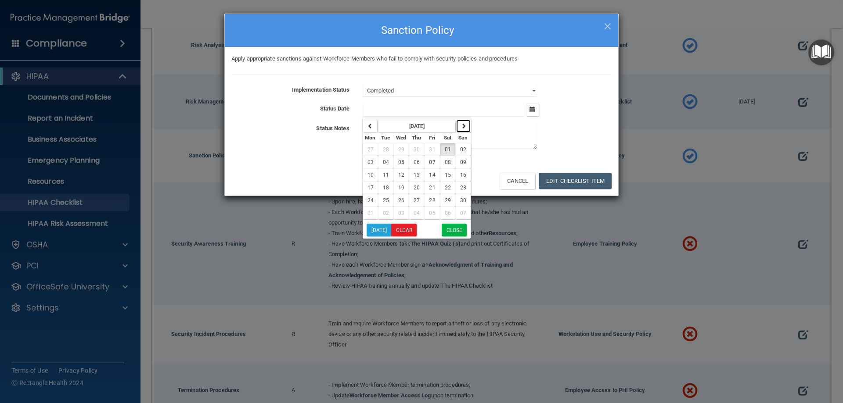 The height and width of the screenshot is (403, 843). Describe the element at coordinates (432, 150) in the screenshot. I see `span: 31` at that location.